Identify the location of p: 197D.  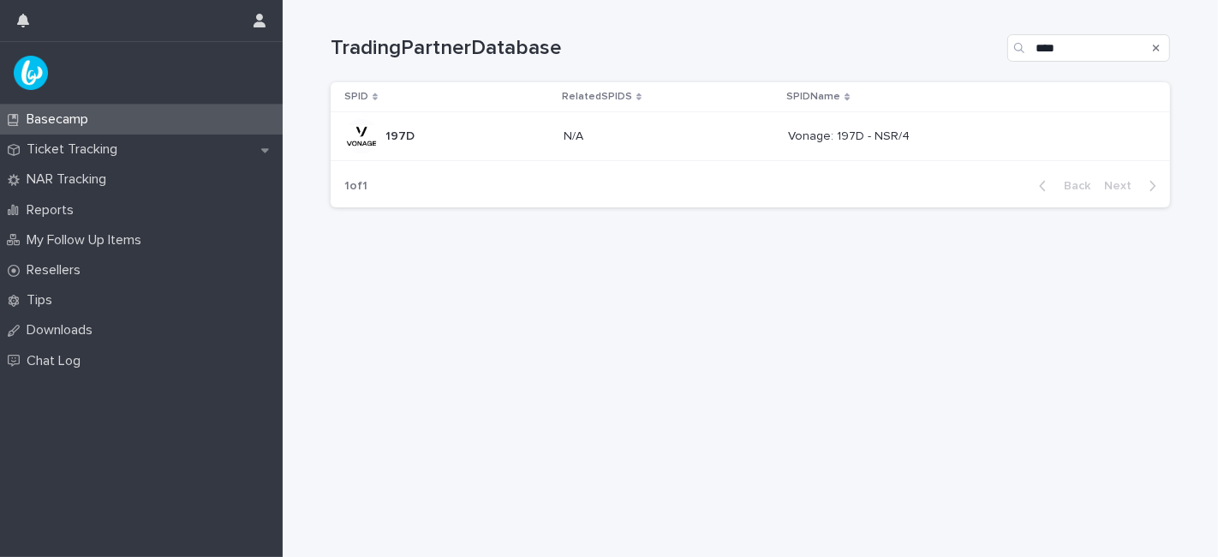
(402, 134).